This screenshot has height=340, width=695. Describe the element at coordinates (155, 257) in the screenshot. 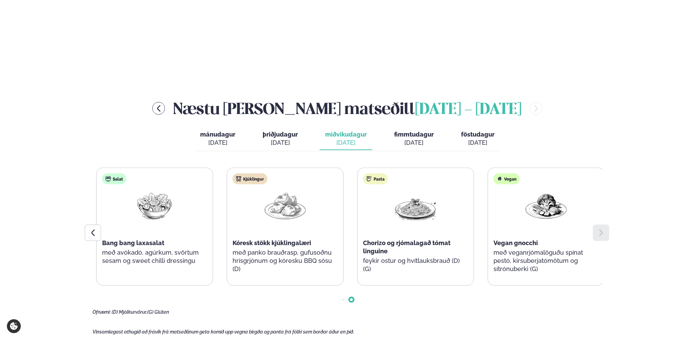

I see `p: með avókadó, agúrkum, svörtum sesam og sweet chilli dressingu` at that location.